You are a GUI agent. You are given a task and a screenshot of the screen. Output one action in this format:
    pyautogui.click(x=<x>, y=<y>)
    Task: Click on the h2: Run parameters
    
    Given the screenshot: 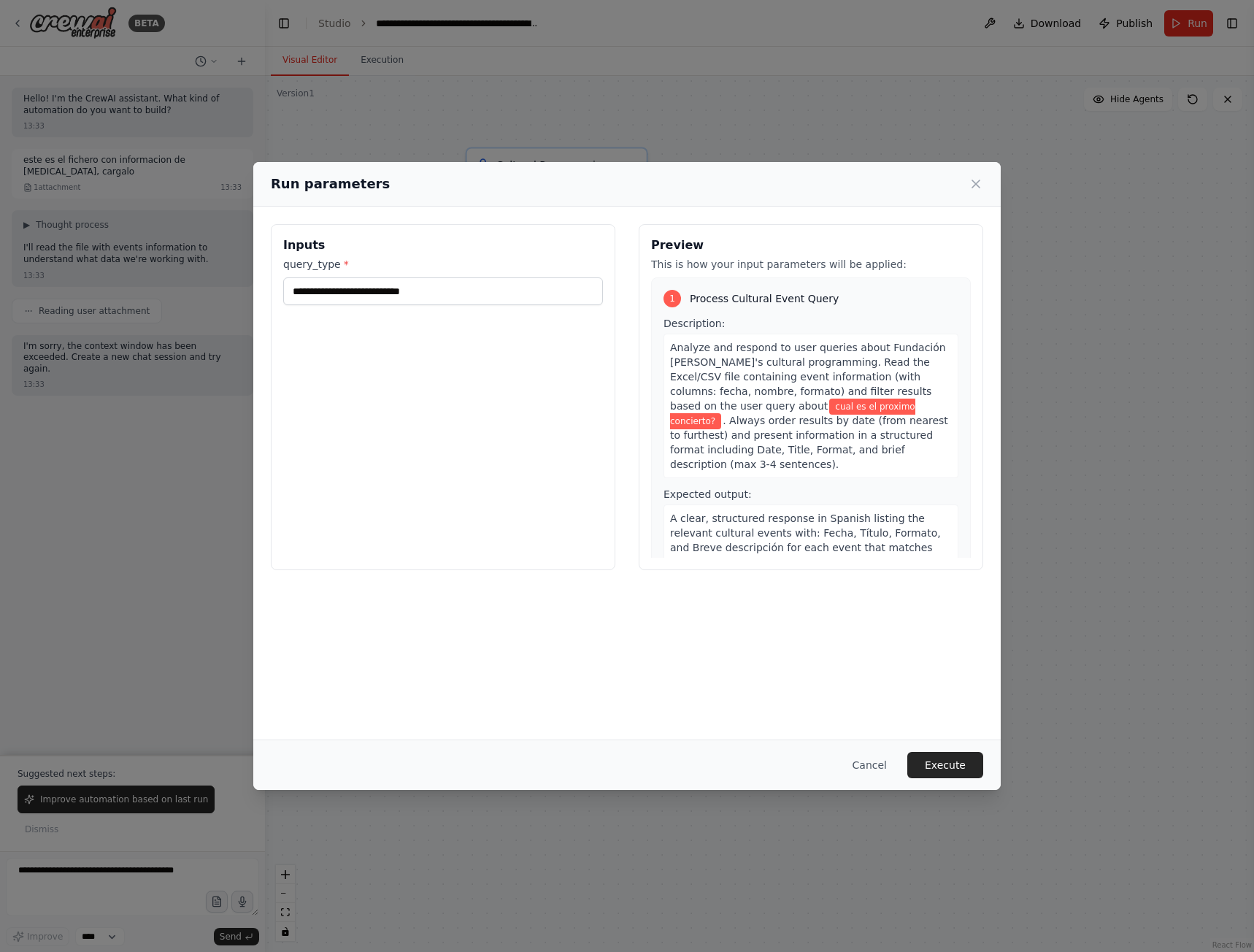 What is the action you would take?
    pyautogui.click(x=330, y=184)
    